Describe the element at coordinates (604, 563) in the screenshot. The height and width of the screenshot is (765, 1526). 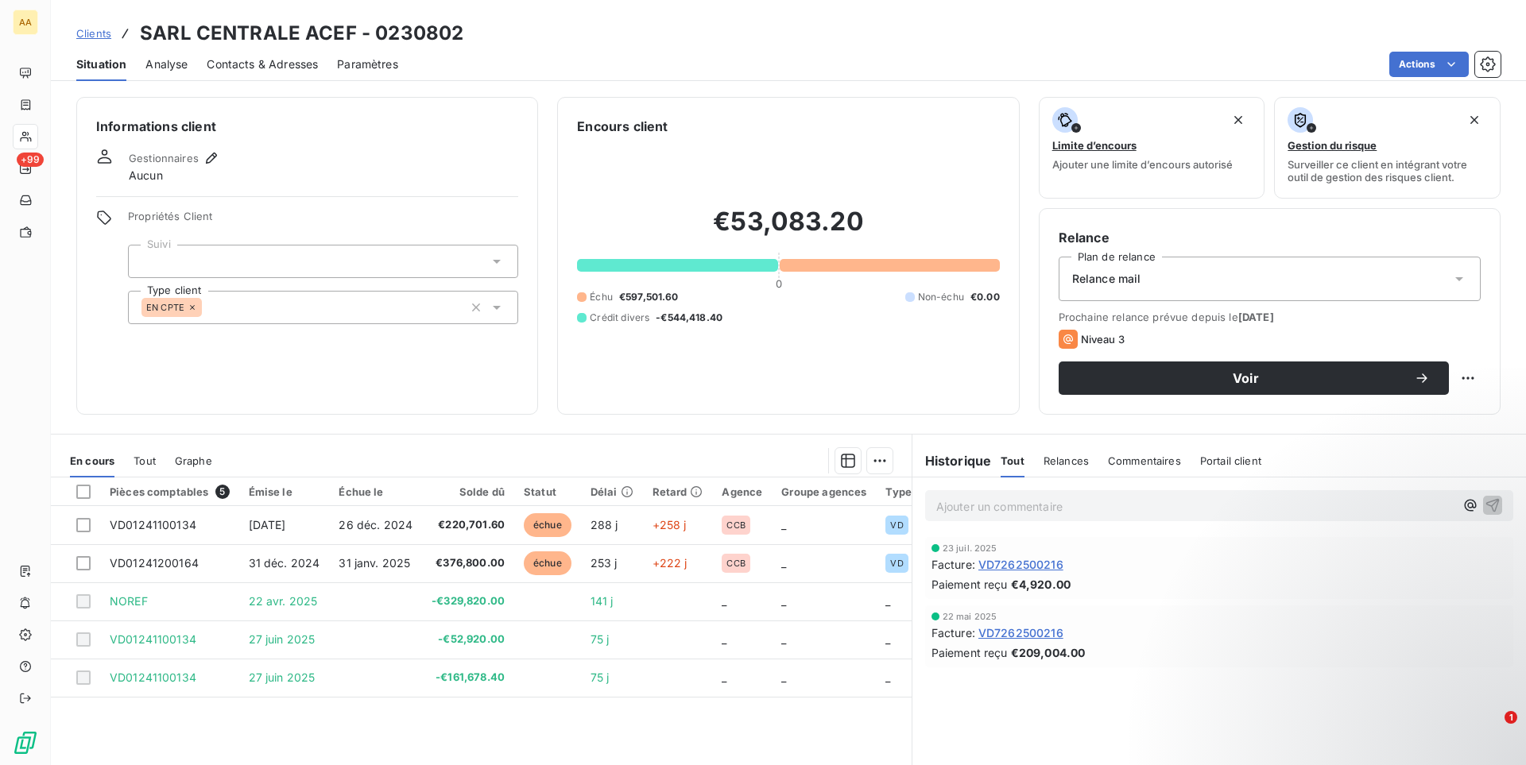
I see `span: 253 j` at that location.